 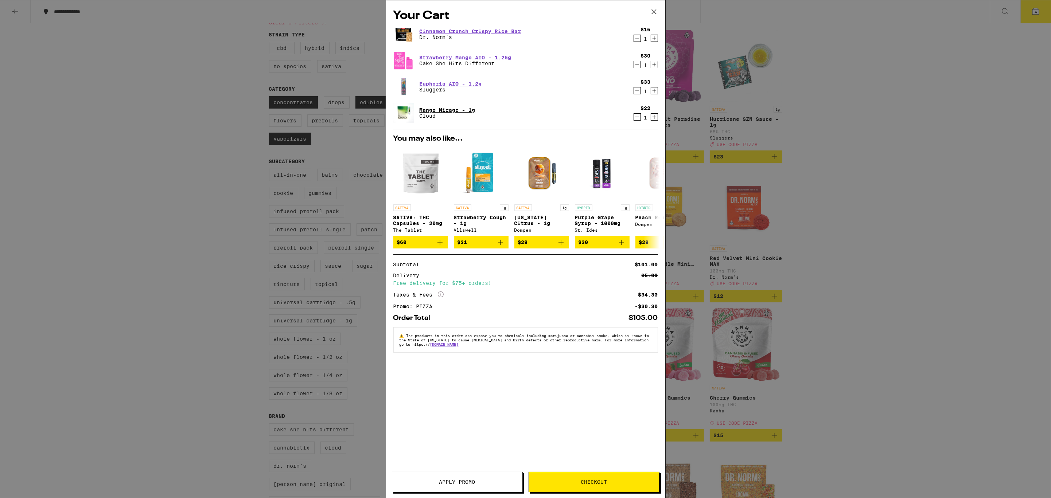 I want to click on div: The Tablet, so click(x=421, y=230).